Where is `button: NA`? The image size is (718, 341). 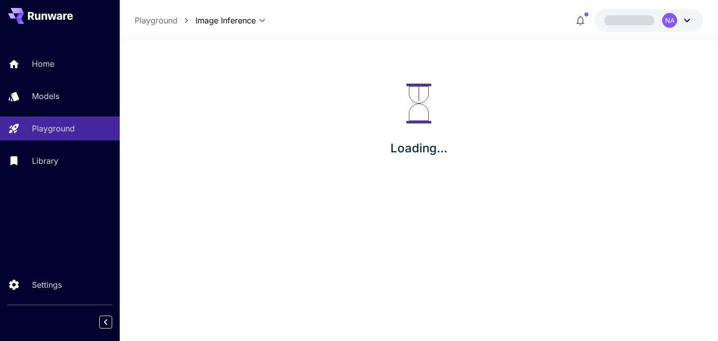 button: NA is located at coordinates (648, 20).